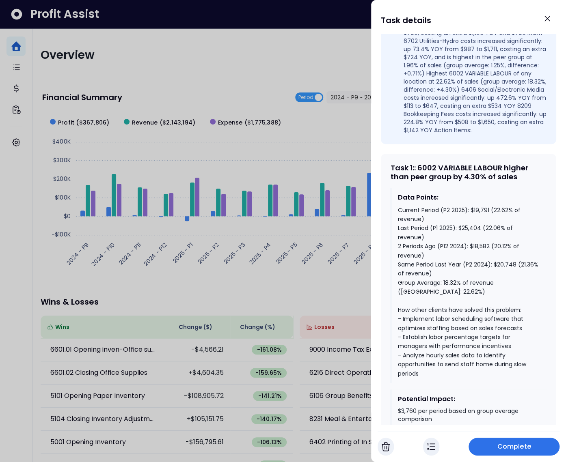 This screenshot has width=566, height=462. Describe the element at coordinates (431, 447) in the screenshot. I see `img: In Progress` at that location.